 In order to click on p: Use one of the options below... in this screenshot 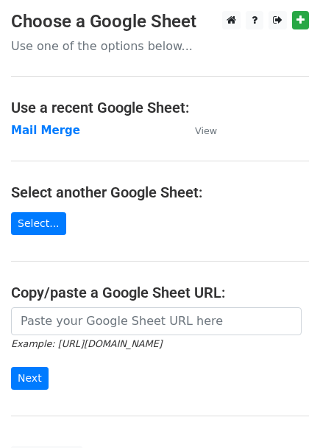, I will do `click(160, 46)`.